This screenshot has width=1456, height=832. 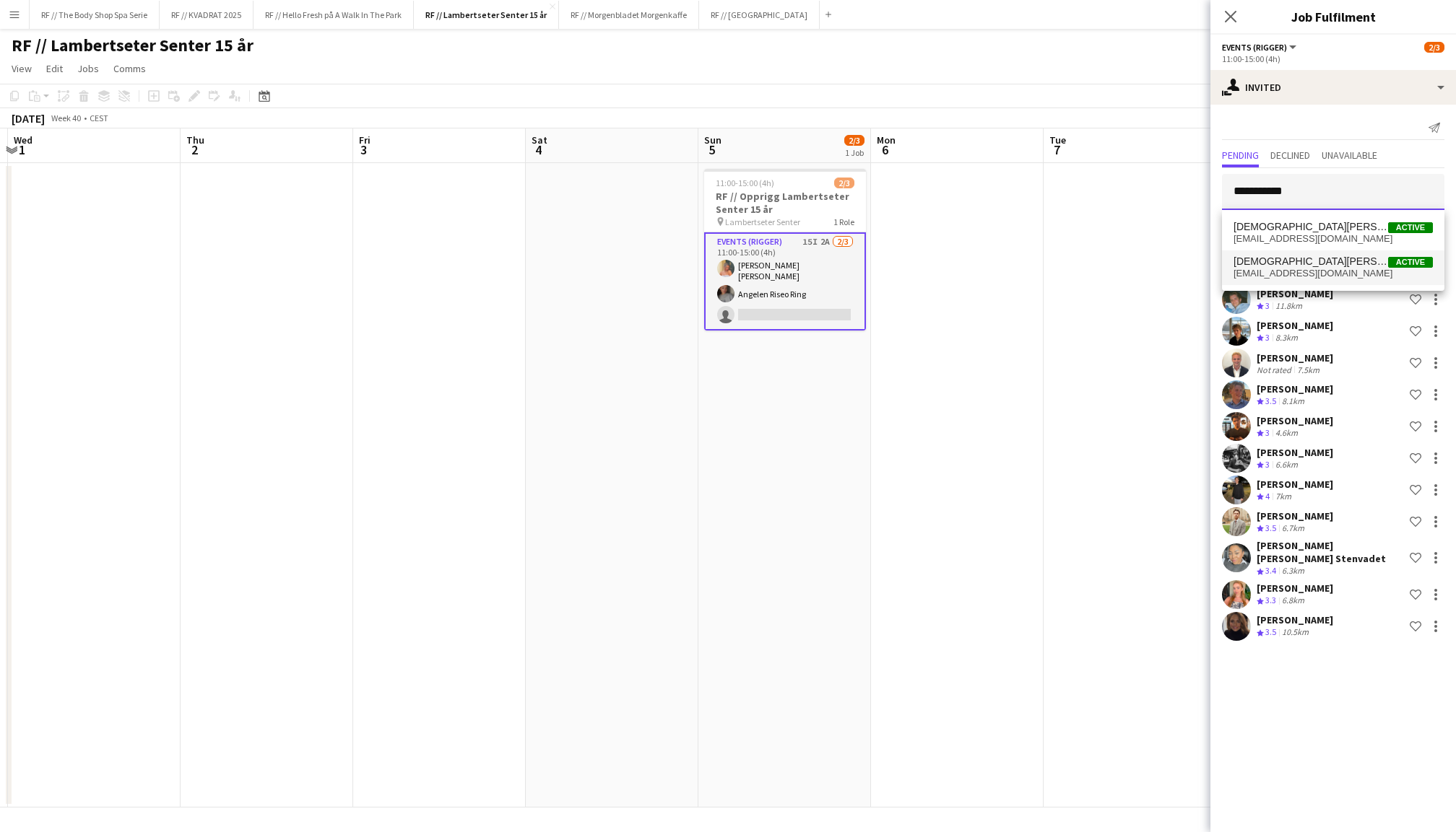 What do you see at coordinates (130, 69) in the screenshot?
I see `a: Comms` at bounding box center [130, 69].